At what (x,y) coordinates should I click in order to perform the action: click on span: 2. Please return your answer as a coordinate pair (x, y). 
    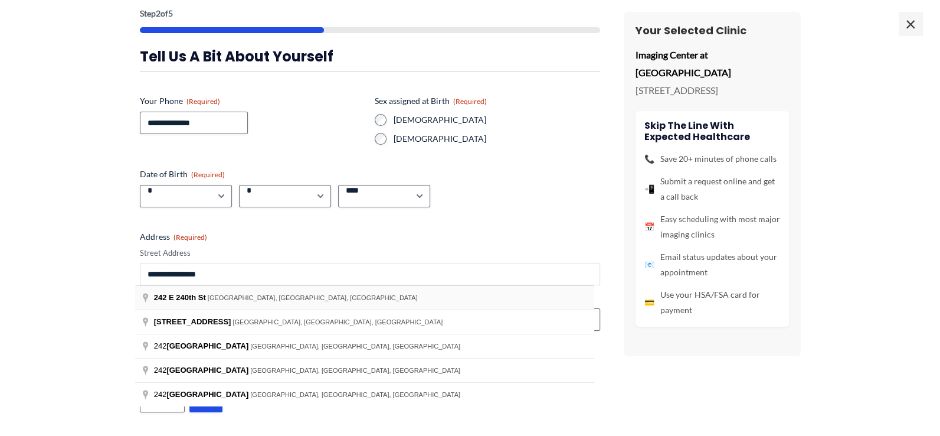
    Looking at the image, I should click on (158, 13).